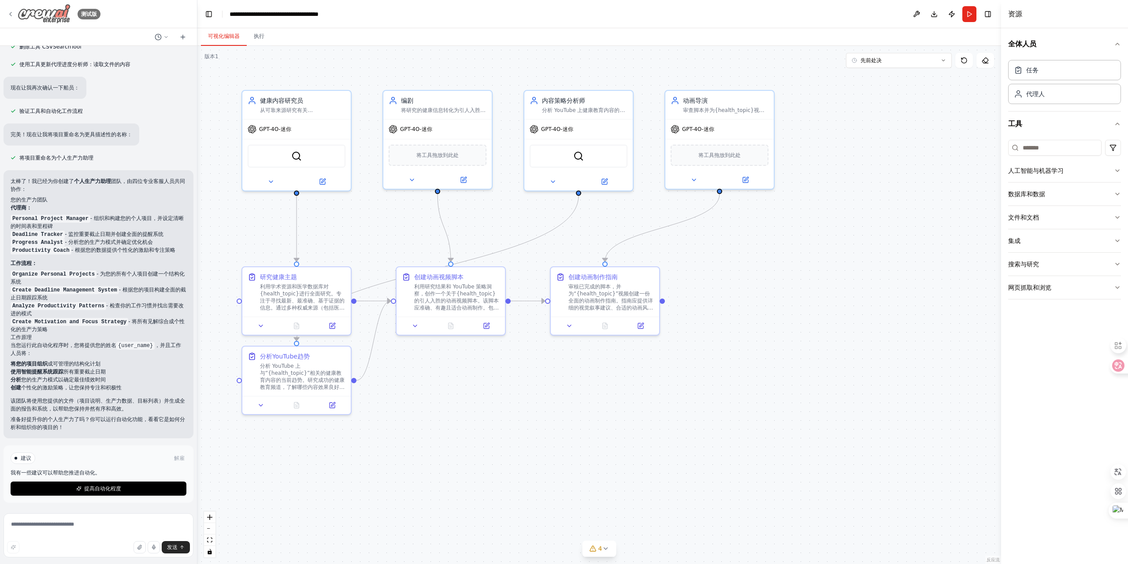  What do you see at coordinates (93, 181) in the screenshot?
I see `font: 个人生产力助理` at bounding box center [93, 181].